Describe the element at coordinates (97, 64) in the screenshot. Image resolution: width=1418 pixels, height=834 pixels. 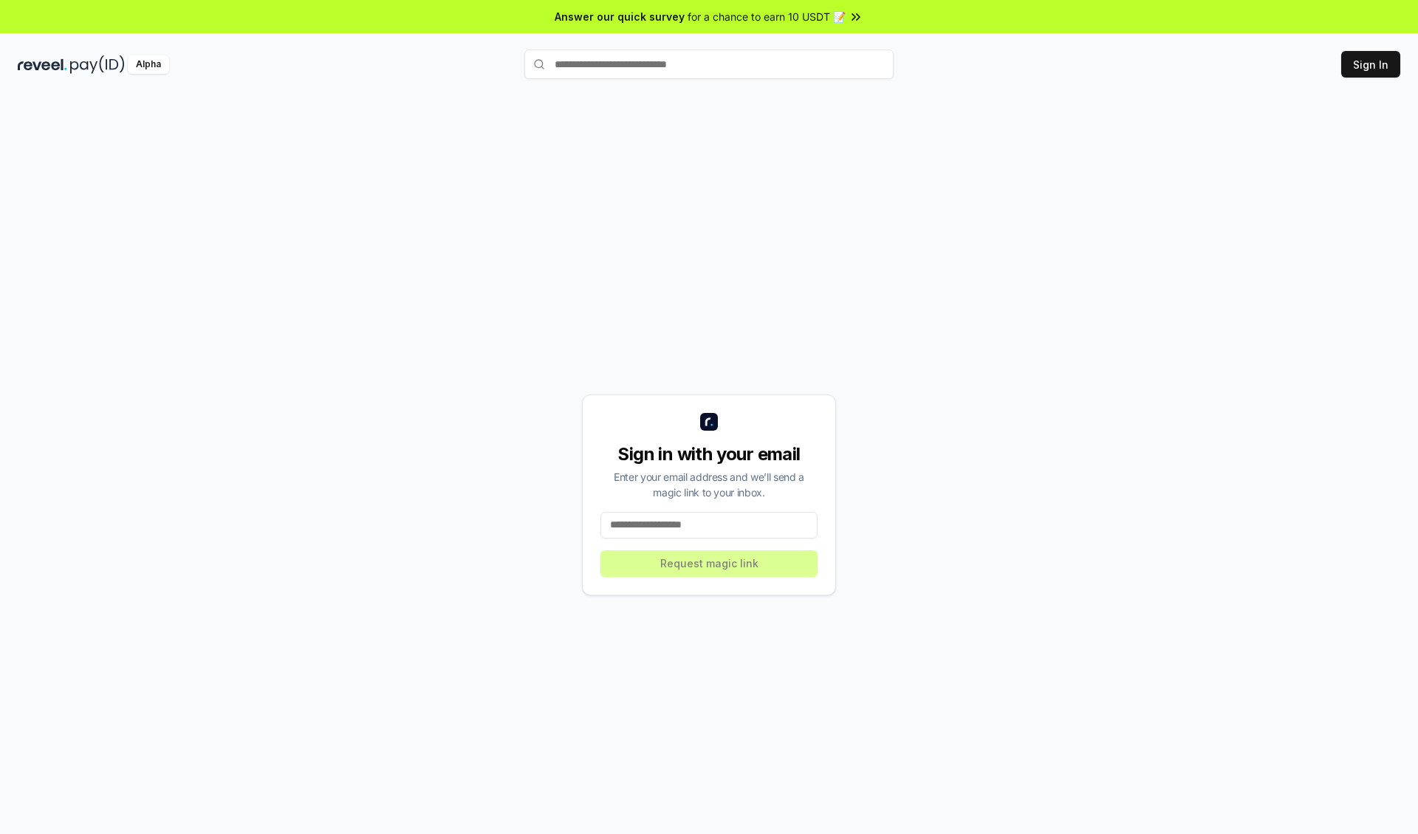
I see `img: pay_id` at that location.